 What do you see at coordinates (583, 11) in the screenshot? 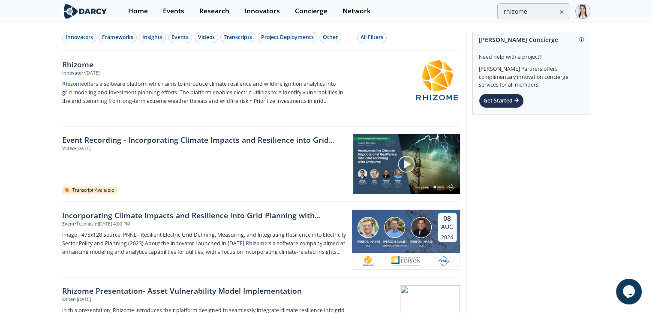
I see `img: Profile` at bounding box center [583, 11].